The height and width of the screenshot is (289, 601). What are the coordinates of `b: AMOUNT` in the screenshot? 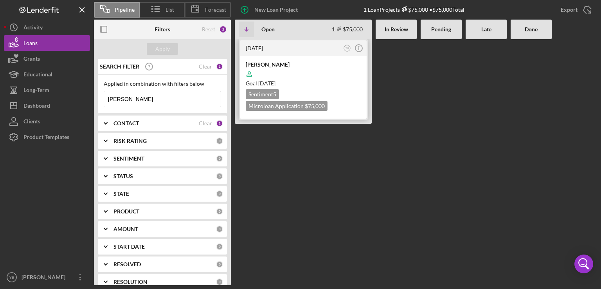 It's located at (126, 229).